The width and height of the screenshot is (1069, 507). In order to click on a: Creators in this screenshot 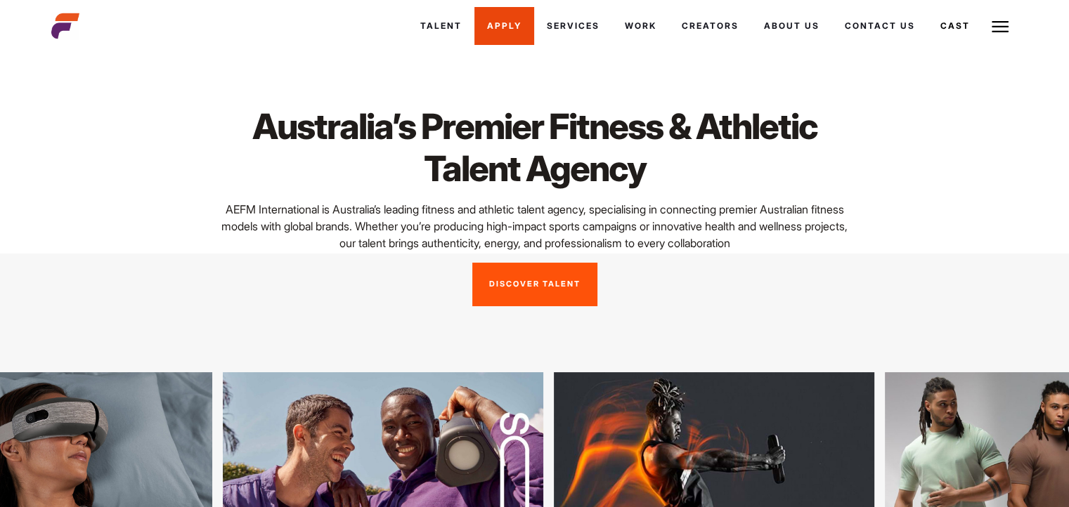, I will do `click(710, 26)`.